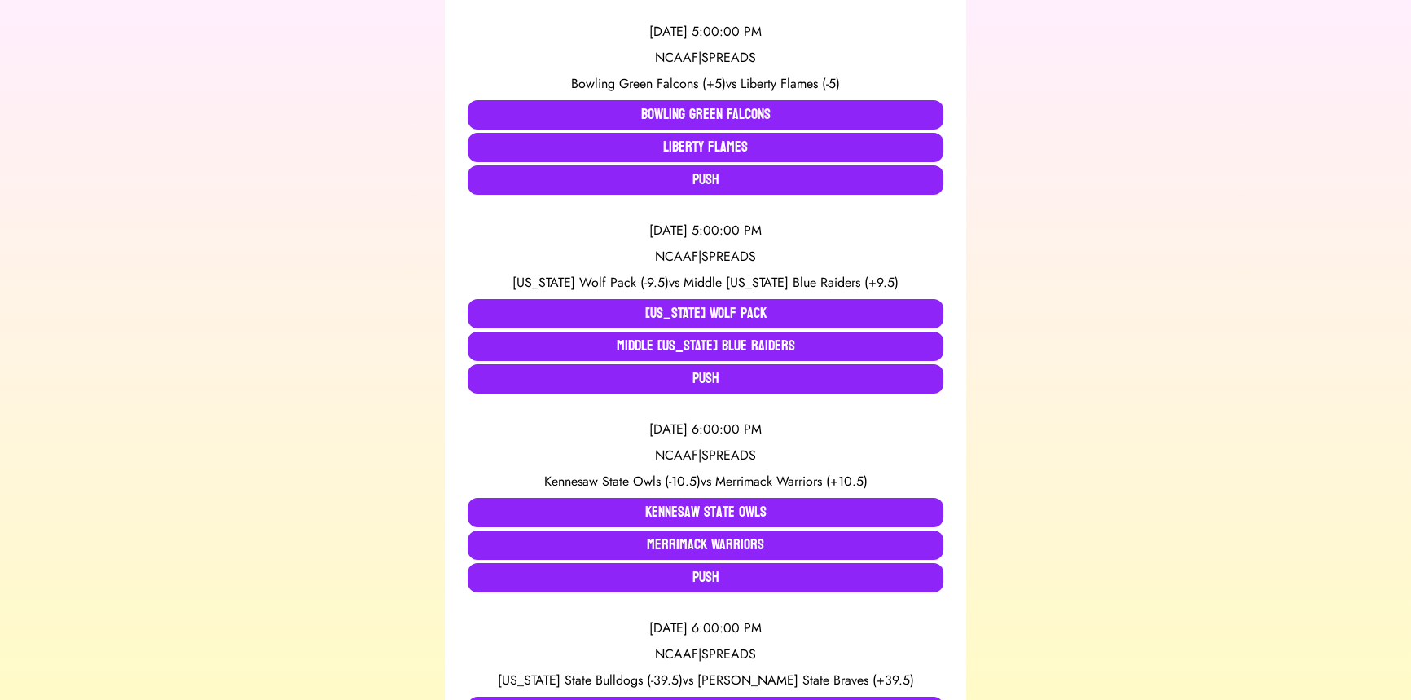 The height and width of the screenshot is (700, 1411). Describe the element at coordinates (648, 83) in the screenshot. I see `span: Bowling Green Falcons (+5)` at that location.